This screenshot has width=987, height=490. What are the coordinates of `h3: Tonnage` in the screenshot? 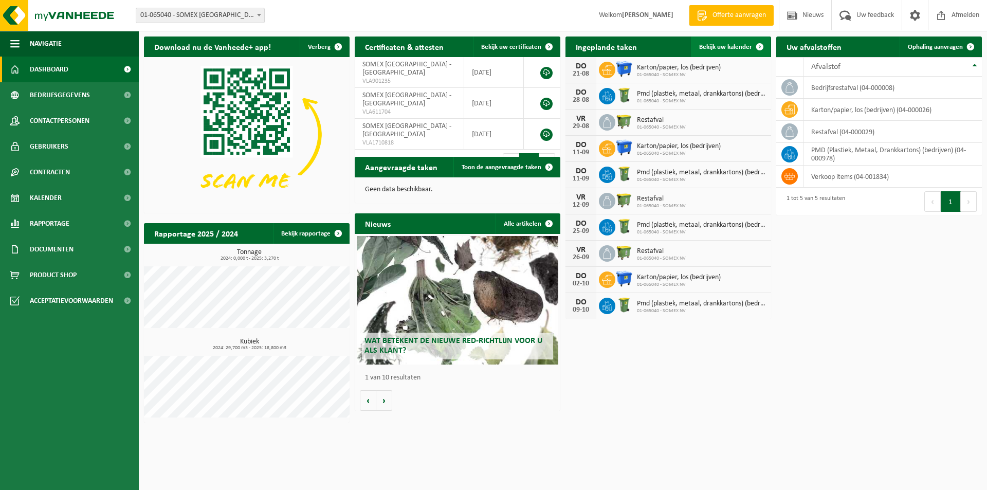 It's located at (249, 255).